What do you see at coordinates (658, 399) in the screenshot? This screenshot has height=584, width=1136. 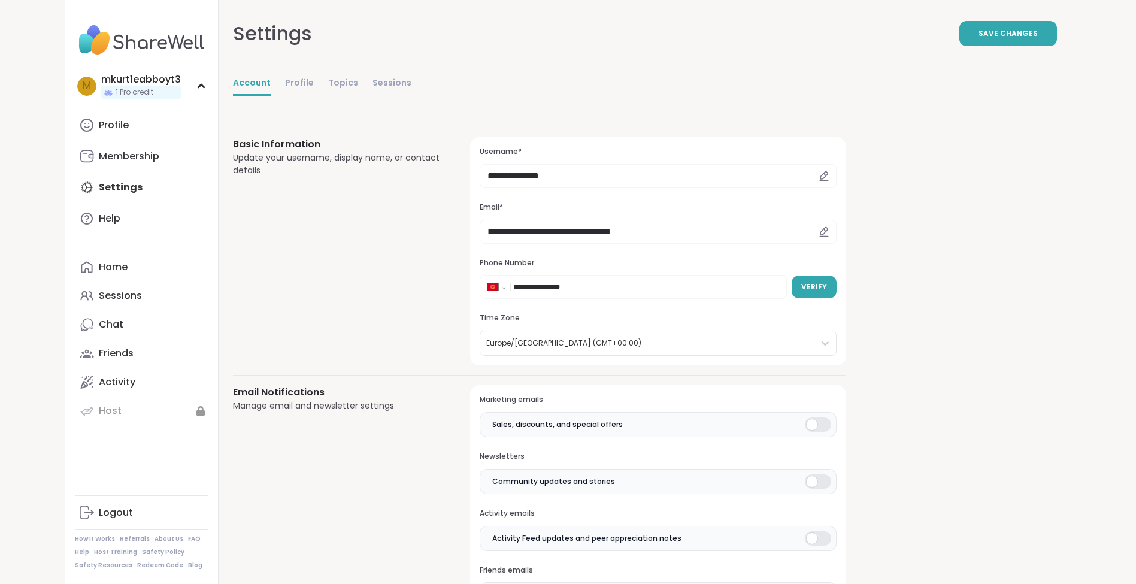 I see `h3: Marketing emails` at bounding box center [658, 399].